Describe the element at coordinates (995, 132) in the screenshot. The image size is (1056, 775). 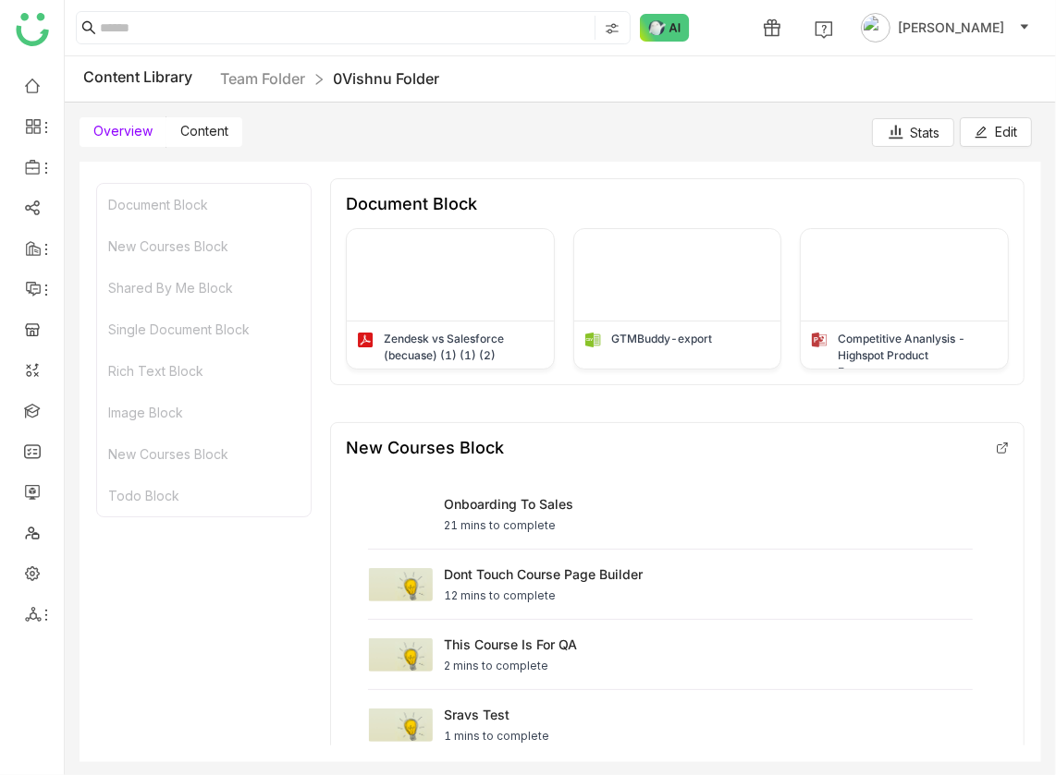
I see `button: Edit` at that location.